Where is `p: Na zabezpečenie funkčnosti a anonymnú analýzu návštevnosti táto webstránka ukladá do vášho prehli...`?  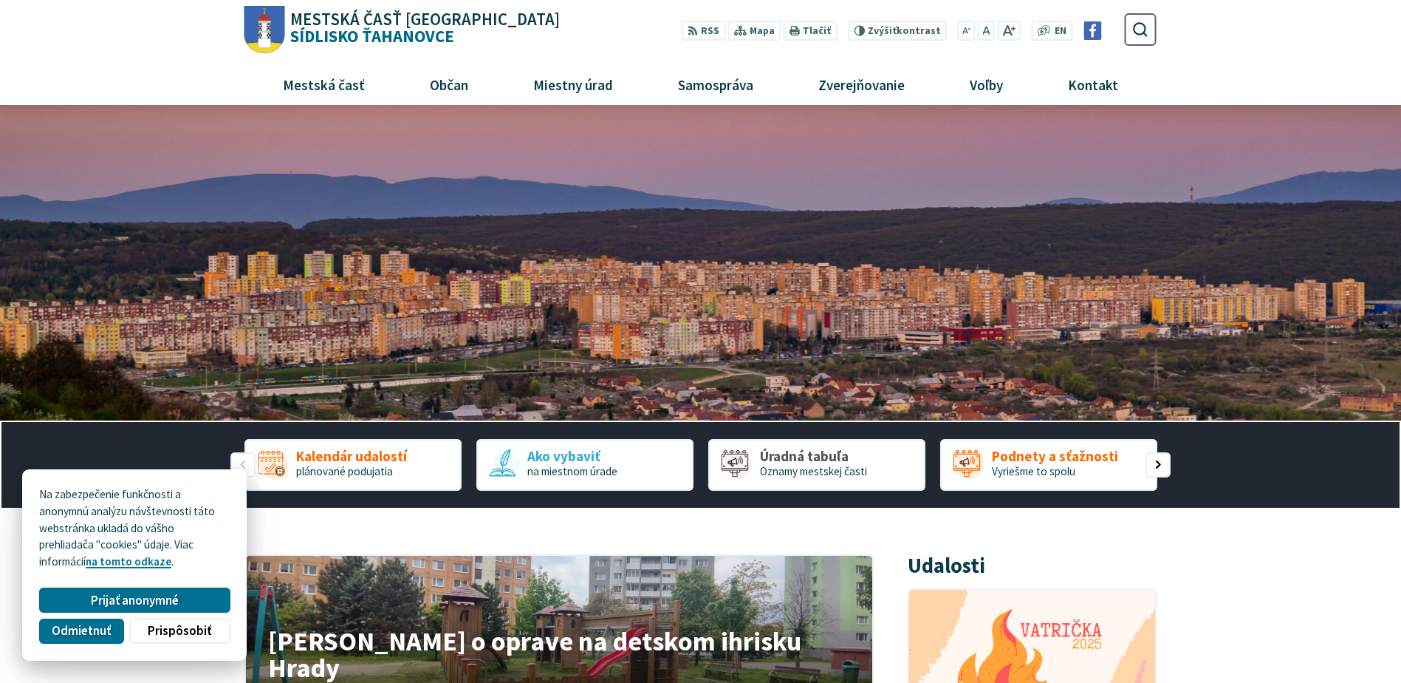 p: Na zabezpečenie funkčnosti a anonymnú analýzu návštevnosti táto webstránka ukladá do vášho prehli... is located at coordinates (134, 528).